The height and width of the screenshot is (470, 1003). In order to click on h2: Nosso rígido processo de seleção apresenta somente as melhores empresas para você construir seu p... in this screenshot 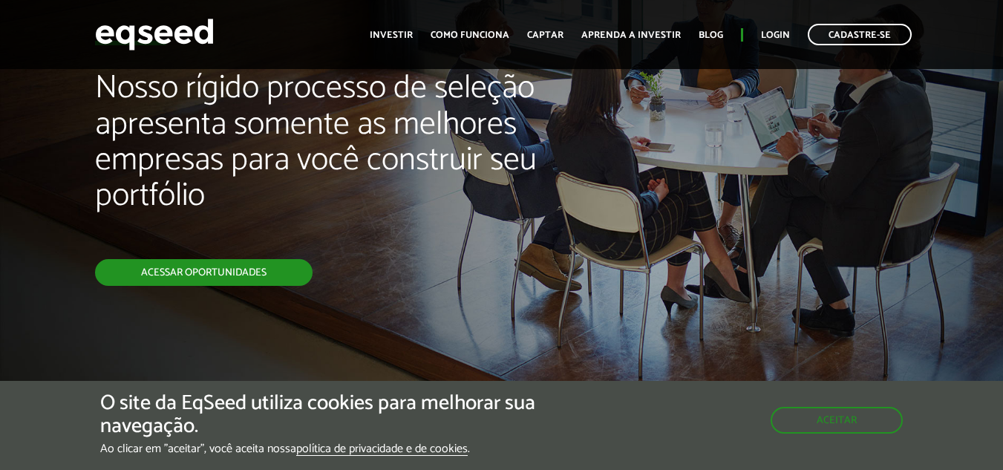, I will do `click(335, 165)`.